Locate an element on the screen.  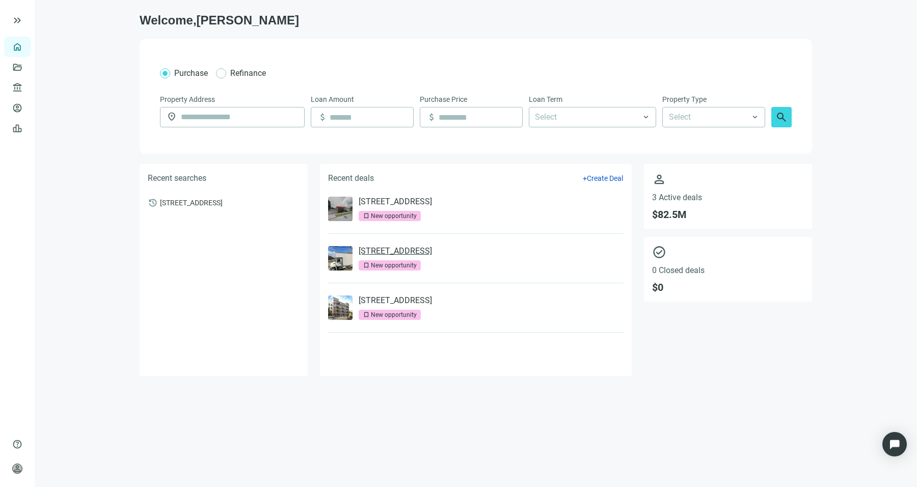
span: $ 0 is located at coordinates (728, 287).